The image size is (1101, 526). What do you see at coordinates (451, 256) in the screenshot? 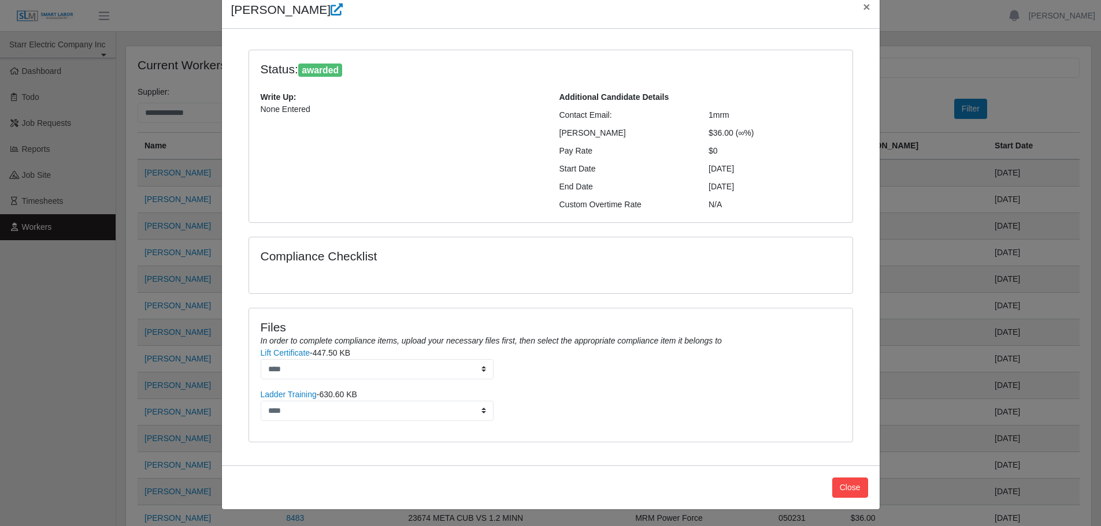
I see `h4: Compliance Checklist` at bounding box center [451, 256].